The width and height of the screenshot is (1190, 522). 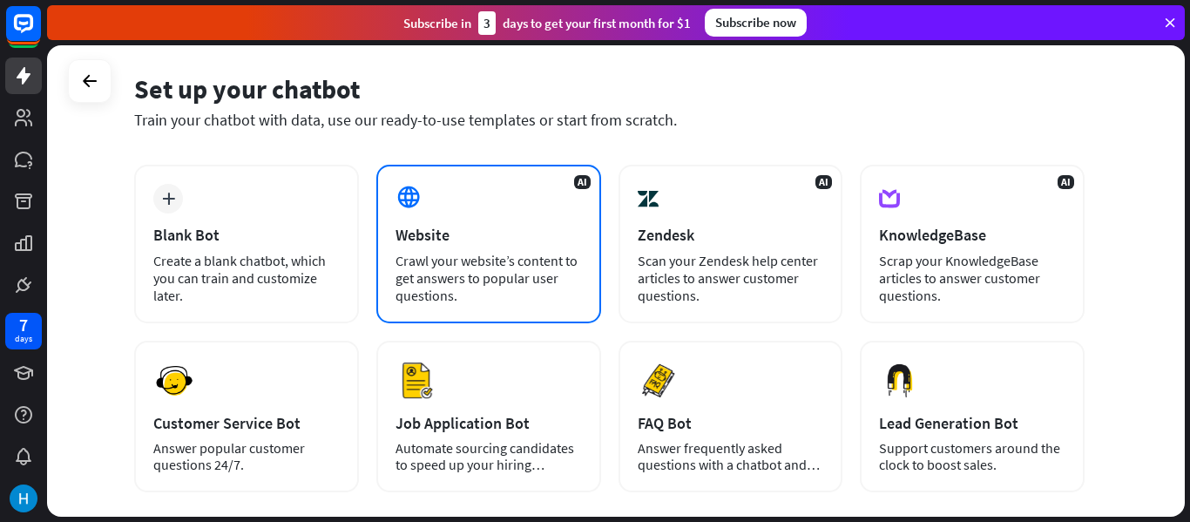 What do you see at coordinates (609, 119) in the screenshot?
I see `div: Train your chatbot with data, use our ready-to-use templates or start from scratch.` at bounding box center [609, 119].